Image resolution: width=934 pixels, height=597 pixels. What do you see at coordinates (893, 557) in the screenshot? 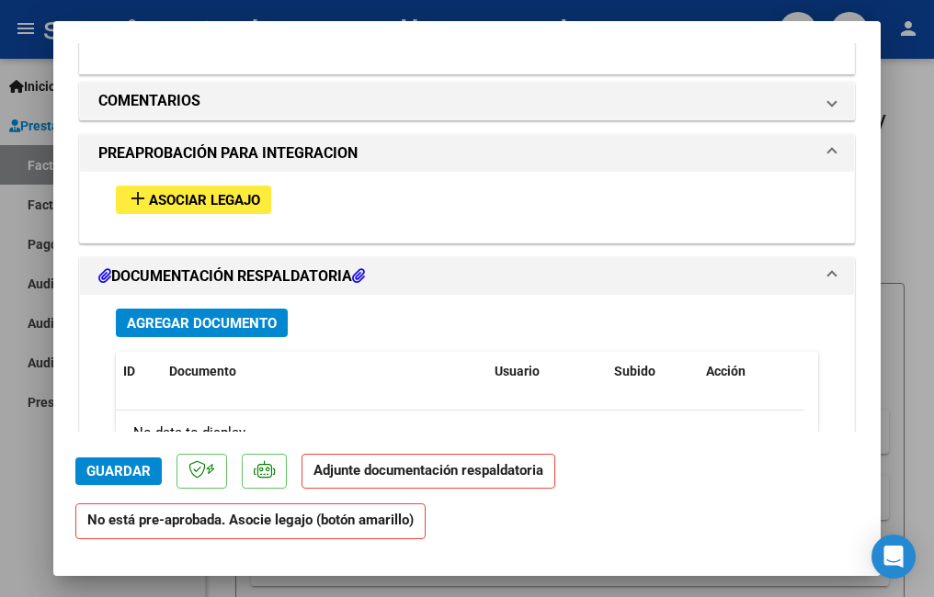
I see `div: Open Intercom Messenger` at bounding box center [893, 557].